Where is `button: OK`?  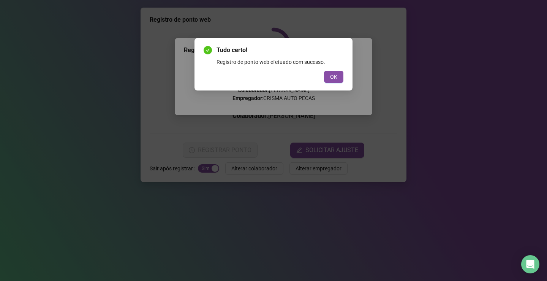 button: OK is located at coordinates (333, 77).